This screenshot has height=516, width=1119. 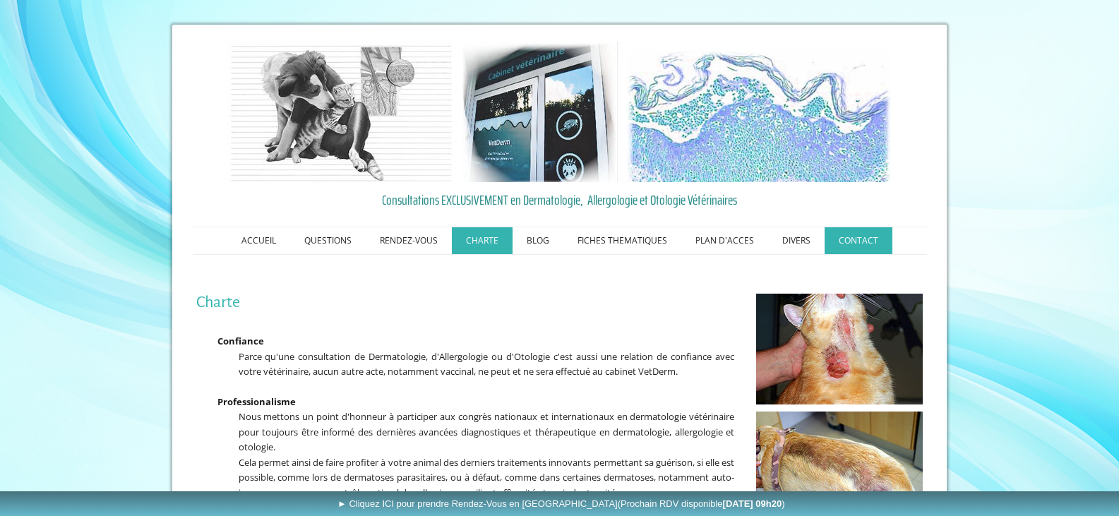 I want to click on a: PLAN D'ACCES, so click(x=724, y=241).